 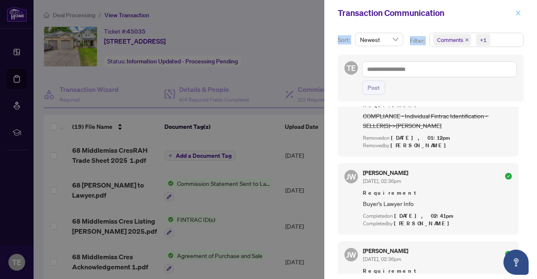 I want to click on span: TE, so click(x=351, y=68).